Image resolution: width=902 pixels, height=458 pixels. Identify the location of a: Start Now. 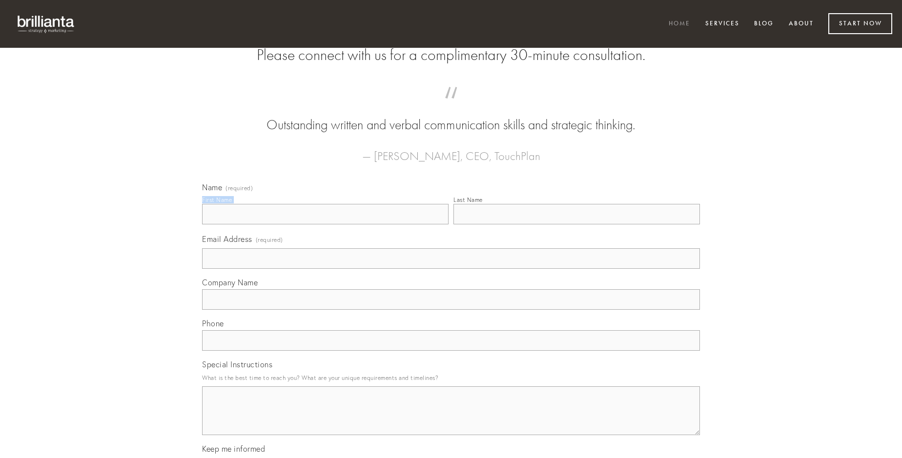
(860, 23).